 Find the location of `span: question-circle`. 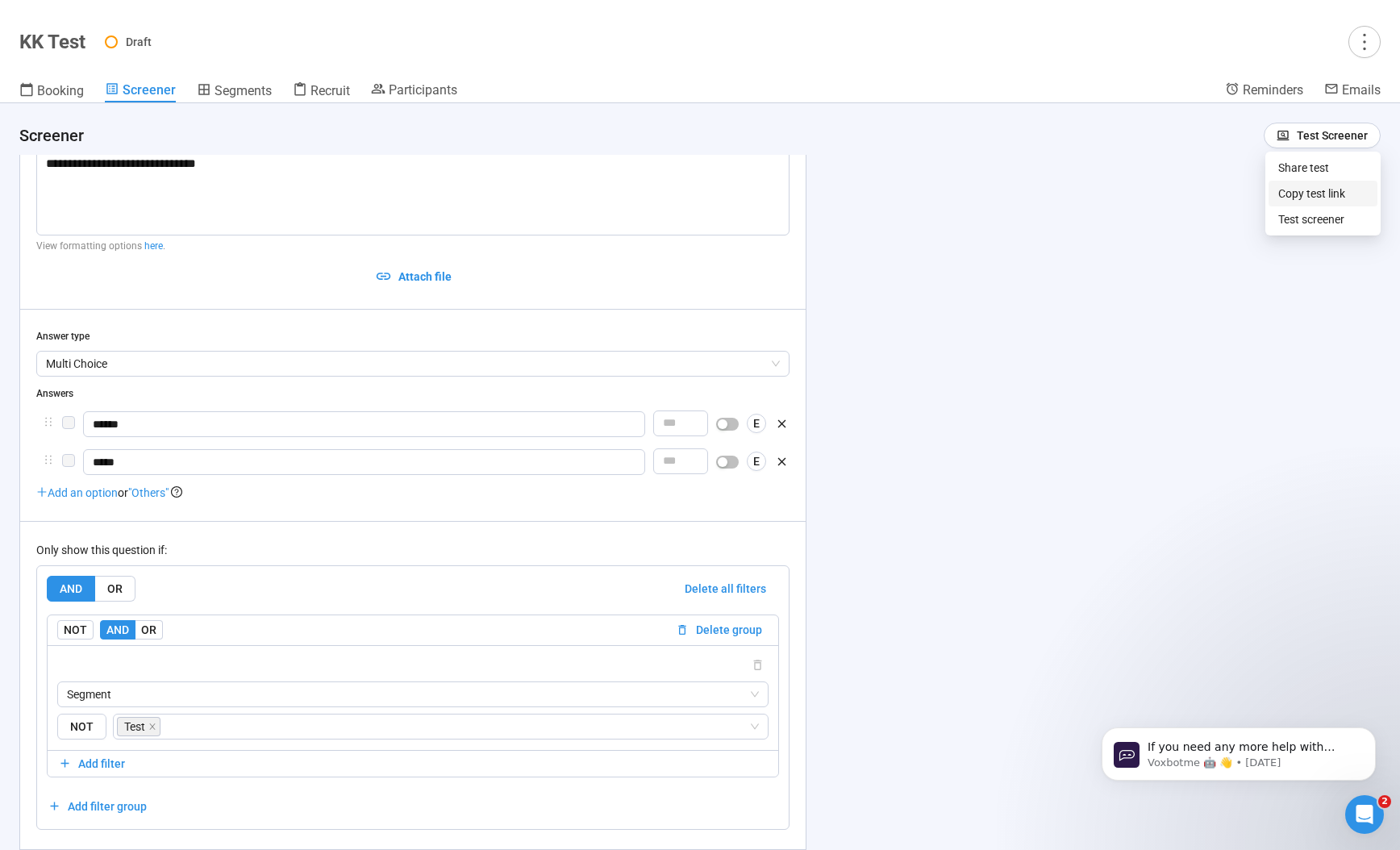

span: question-circle is located at coordinates (177, 492).